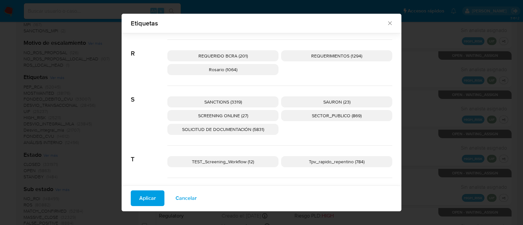 This screenshot has height=225, width=523. Describe the element at coordinates (336, 56) in the screenshot. I see `span: REQUERIMIENTOS (1294)` at that location.